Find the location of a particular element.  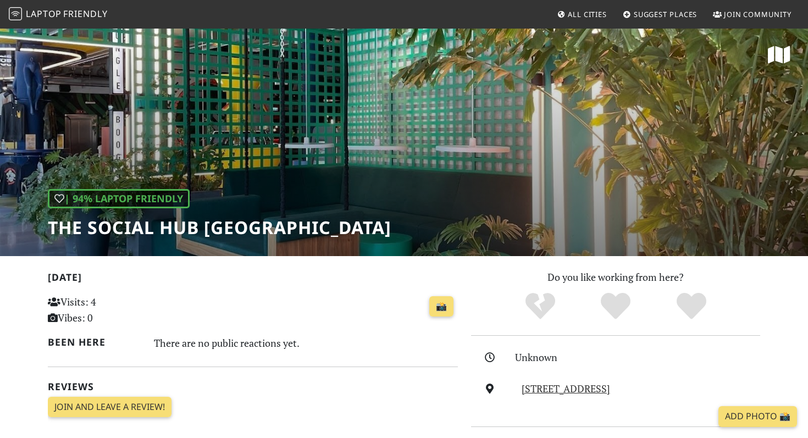

a: Join Community is located at coordinates (752, 14).